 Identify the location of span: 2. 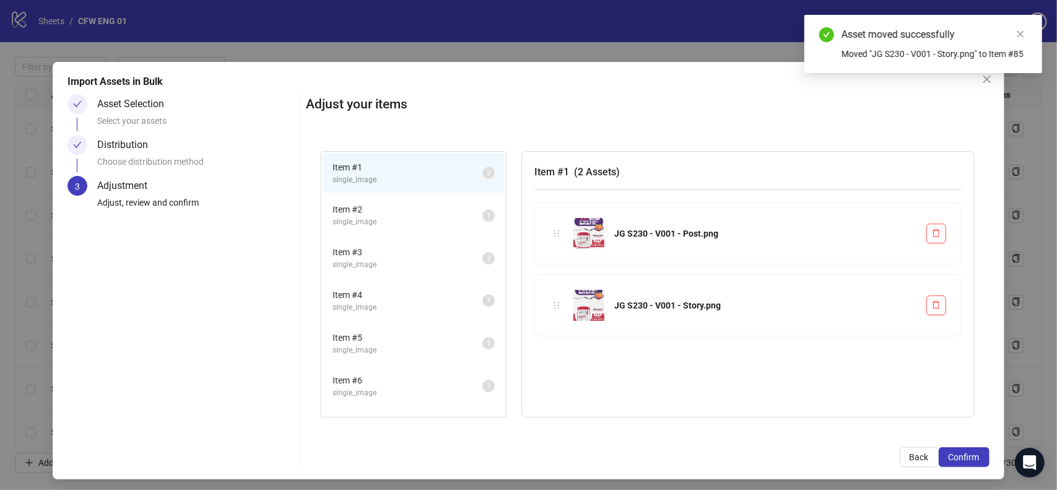
(489, 173).